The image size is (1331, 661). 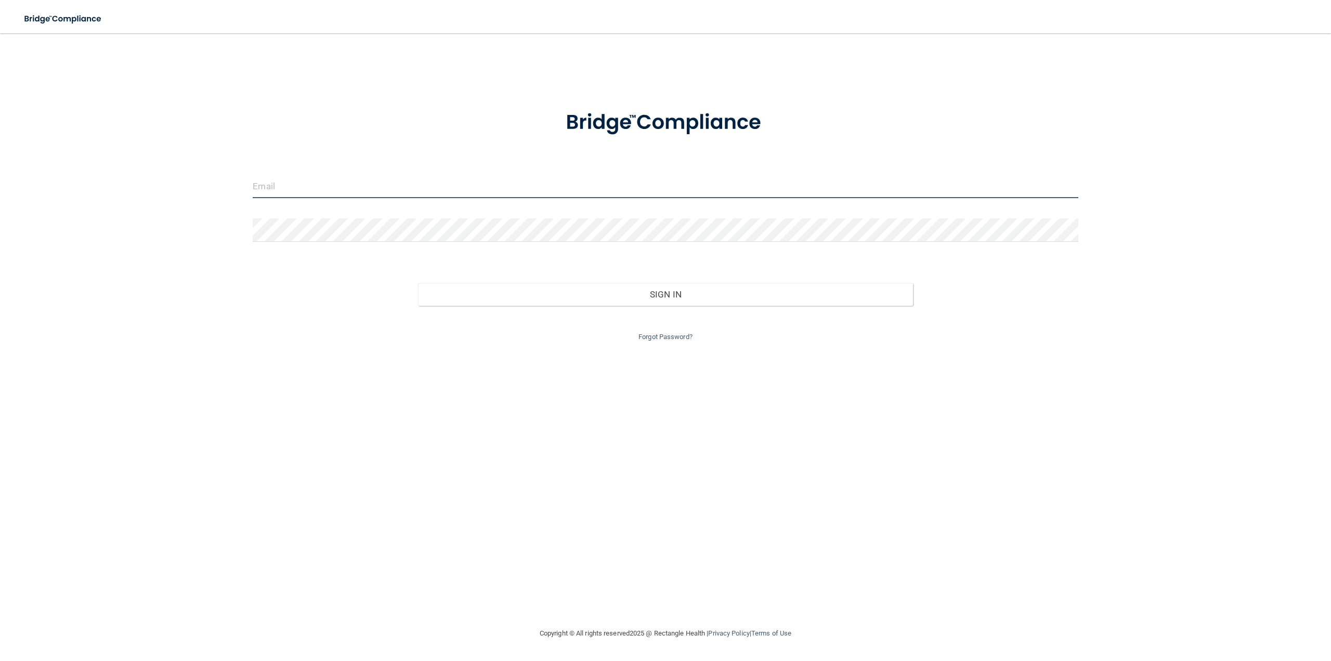 What do you see at coordinates (665, 186) in the screenshot?
I see `input: Email` at bounding box center [665, 186].